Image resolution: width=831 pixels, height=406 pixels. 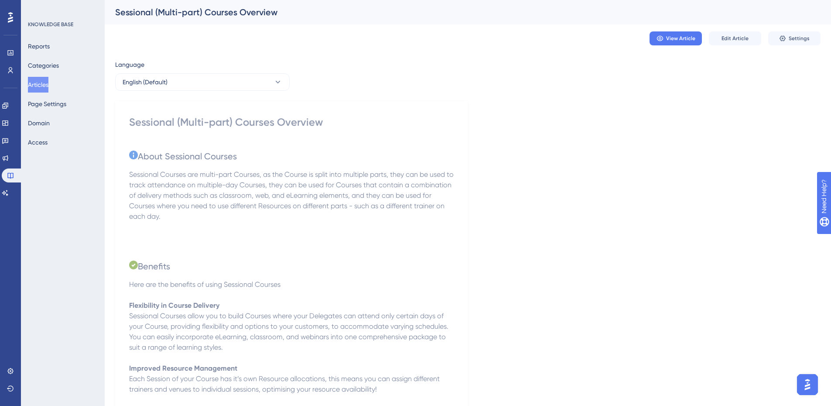 What do you see at coordinates (39, 123) in the screenshot?
I see `button: Domain` at bounding box center [39, 123].